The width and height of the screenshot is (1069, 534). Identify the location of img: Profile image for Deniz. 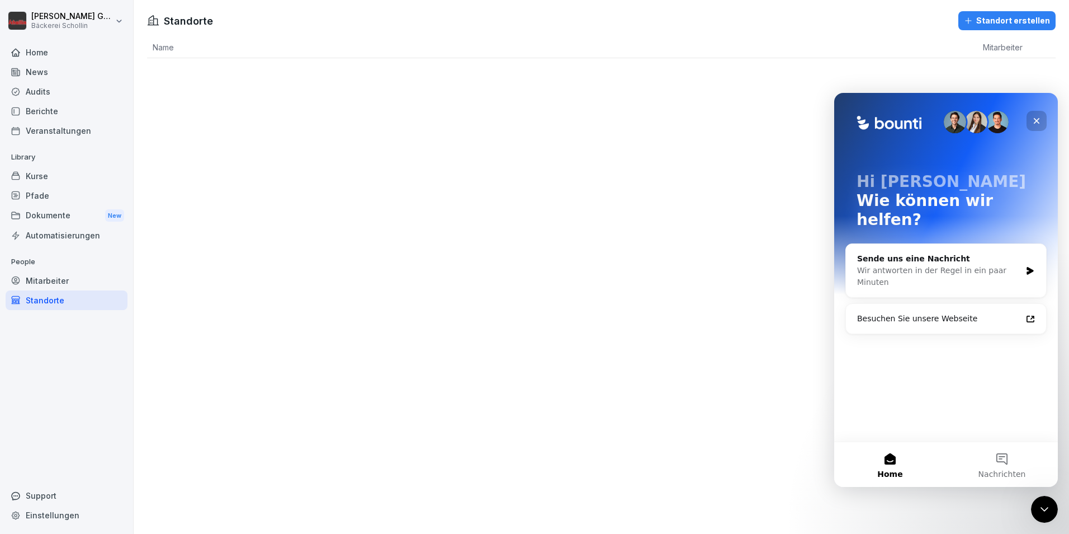
(121, 29).